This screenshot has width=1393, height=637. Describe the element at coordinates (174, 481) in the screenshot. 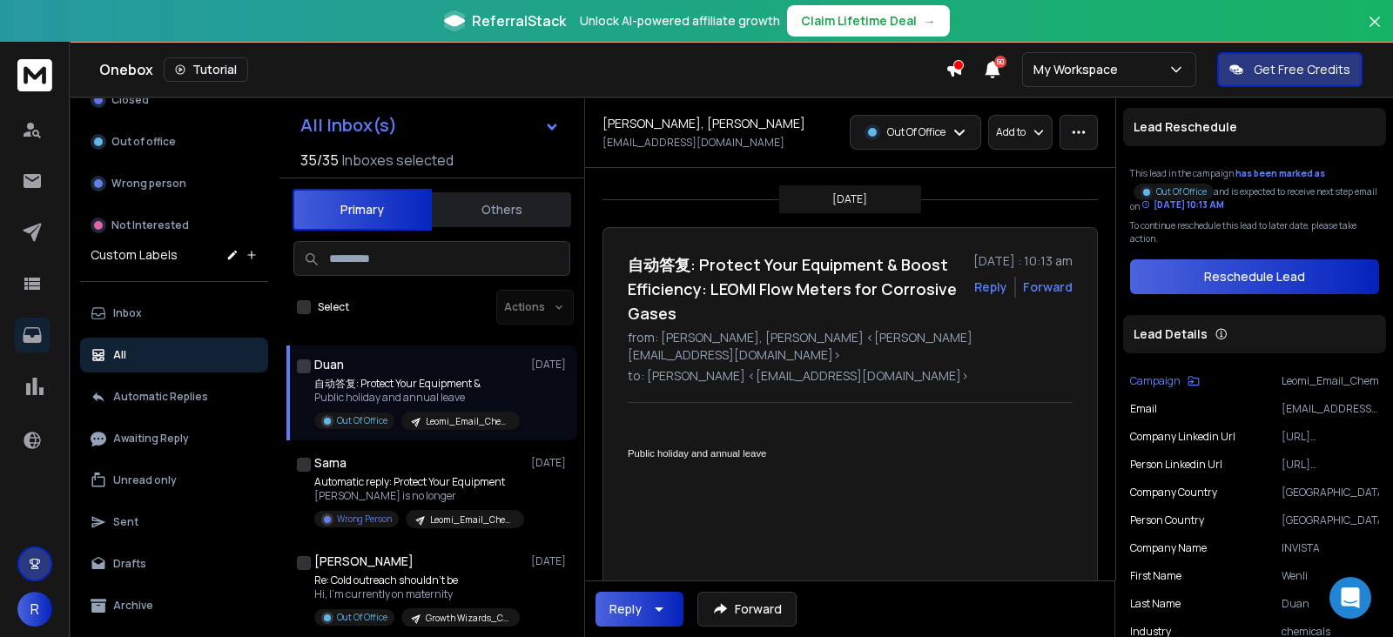

I see `button: Unread only` at that location.